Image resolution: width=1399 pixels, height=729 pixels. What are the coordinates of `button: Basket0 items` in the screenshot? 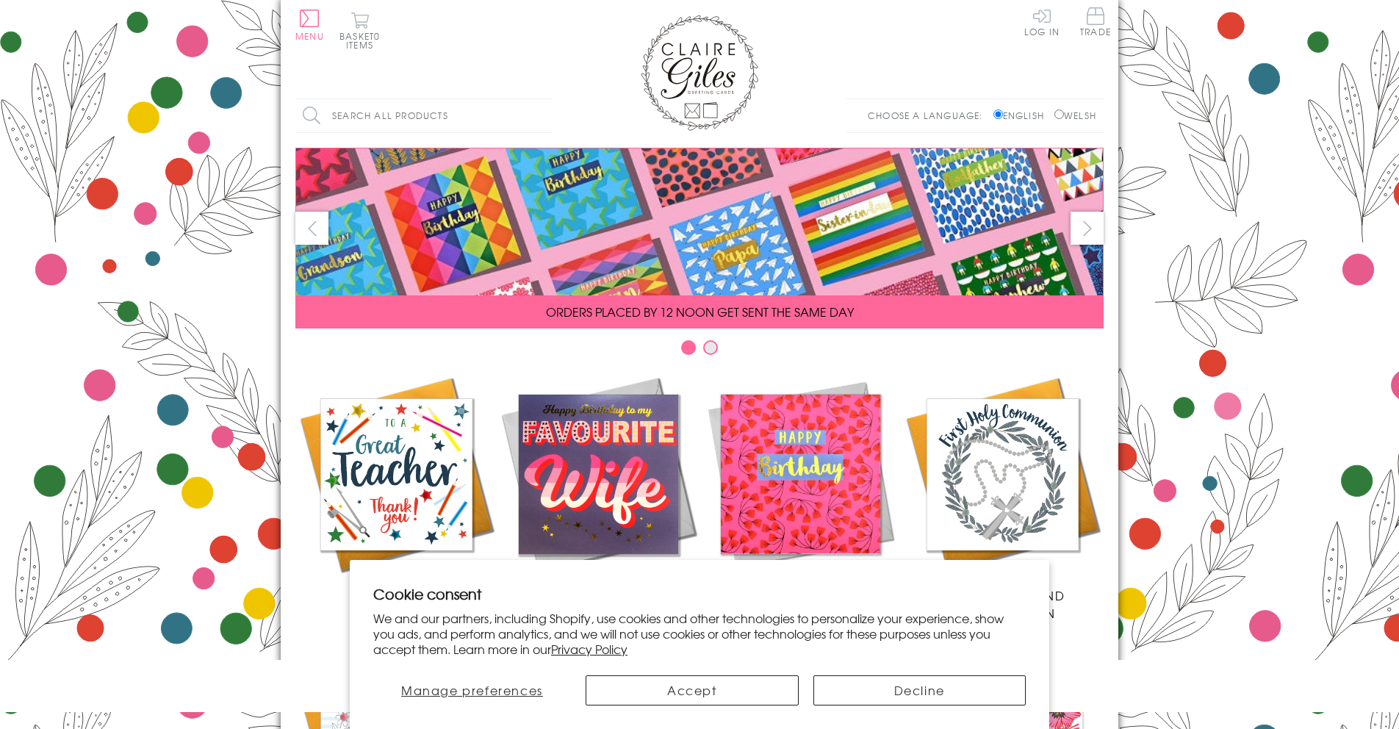 It's located at (359, 30).